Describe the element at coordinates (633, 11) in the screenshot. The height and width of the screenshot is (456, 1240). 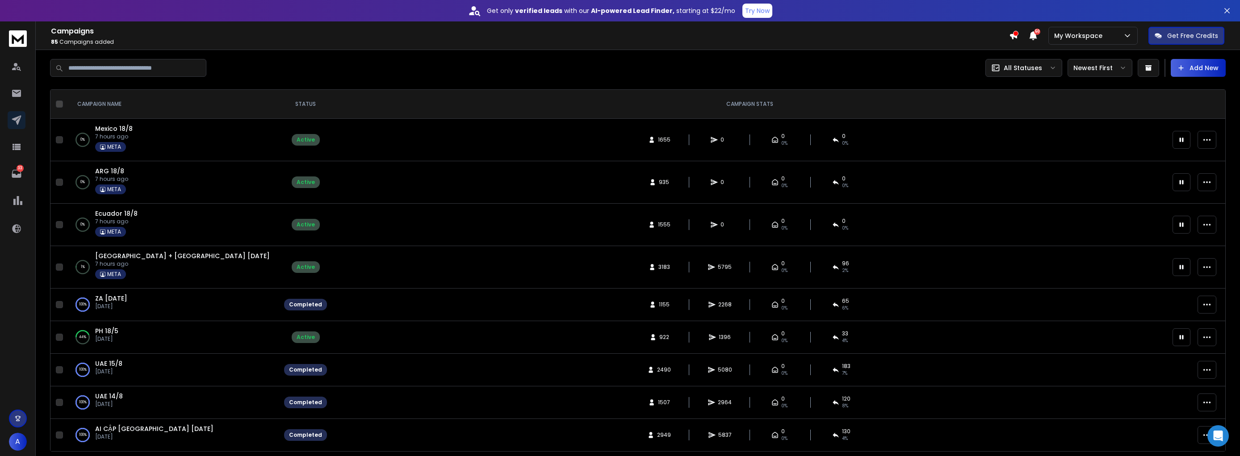
I see `strong: AI-powered Lead Finder,` at that location.